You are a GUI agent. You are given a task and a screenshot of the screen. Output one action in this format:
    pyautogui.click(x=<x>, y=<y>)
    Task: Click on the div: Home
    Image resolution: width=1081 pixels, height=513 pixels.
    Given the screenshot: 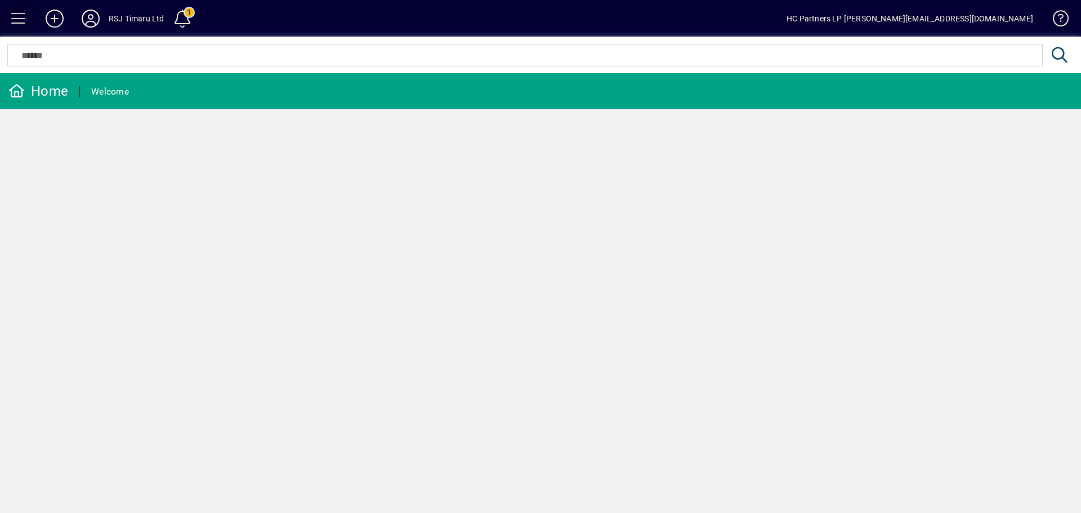 What is the action you would take?
    pyautogui.click(x=38, y=91)
    